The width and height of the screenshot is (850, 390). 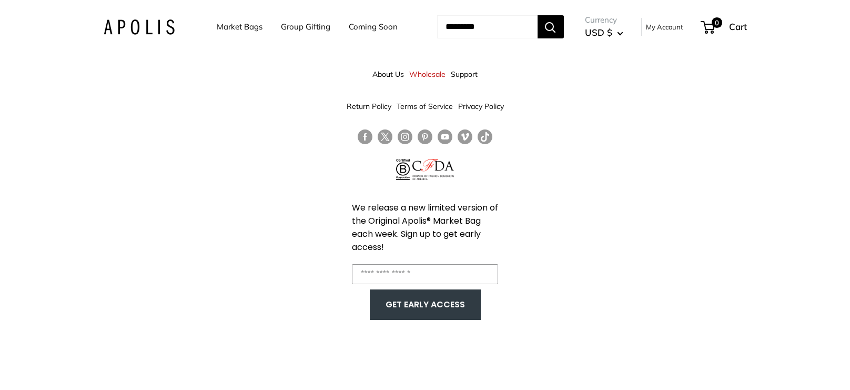 What do you see at coordinates (425, 227) in the screenshot?
I see `span: We release a new limited version of the Original Apolis® Market Bag each week. Sign up to get ear...` at bounding box center [425, 227].